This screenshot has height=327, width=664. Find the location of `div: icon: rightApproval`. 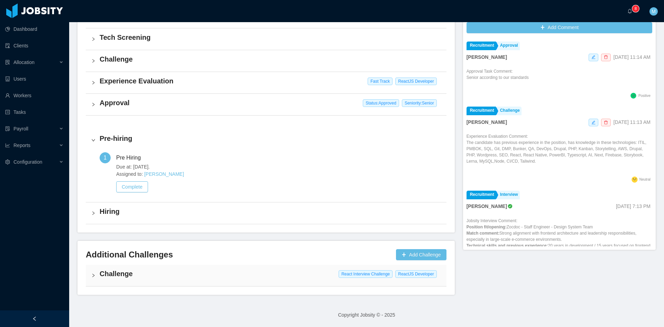

div: icon: rightApproval is located at coordinates (266, 104).